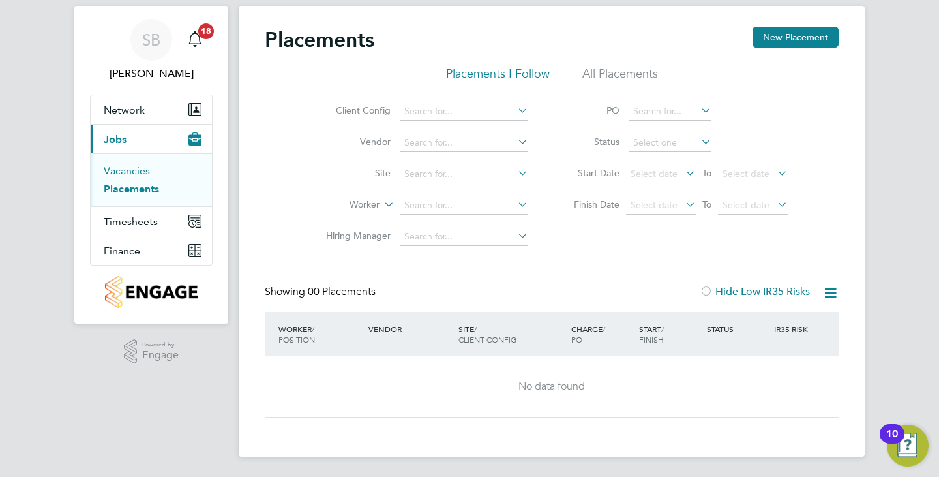  I want to click on input: Select one, so click(669, 143).